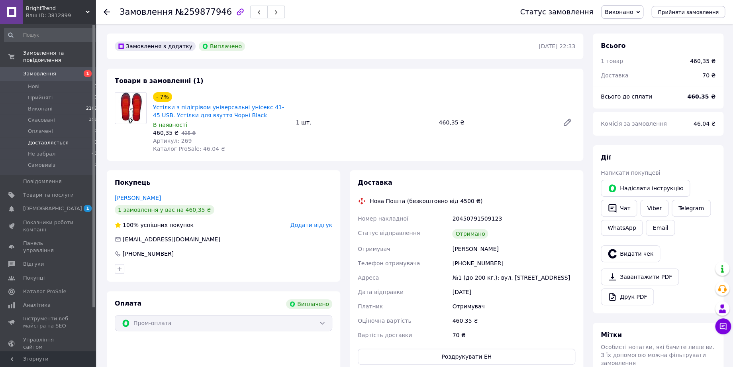 Image resolution: width=733 pixels, height=367 pixels. I want to click on div: 1 шт., so click(364, 122).